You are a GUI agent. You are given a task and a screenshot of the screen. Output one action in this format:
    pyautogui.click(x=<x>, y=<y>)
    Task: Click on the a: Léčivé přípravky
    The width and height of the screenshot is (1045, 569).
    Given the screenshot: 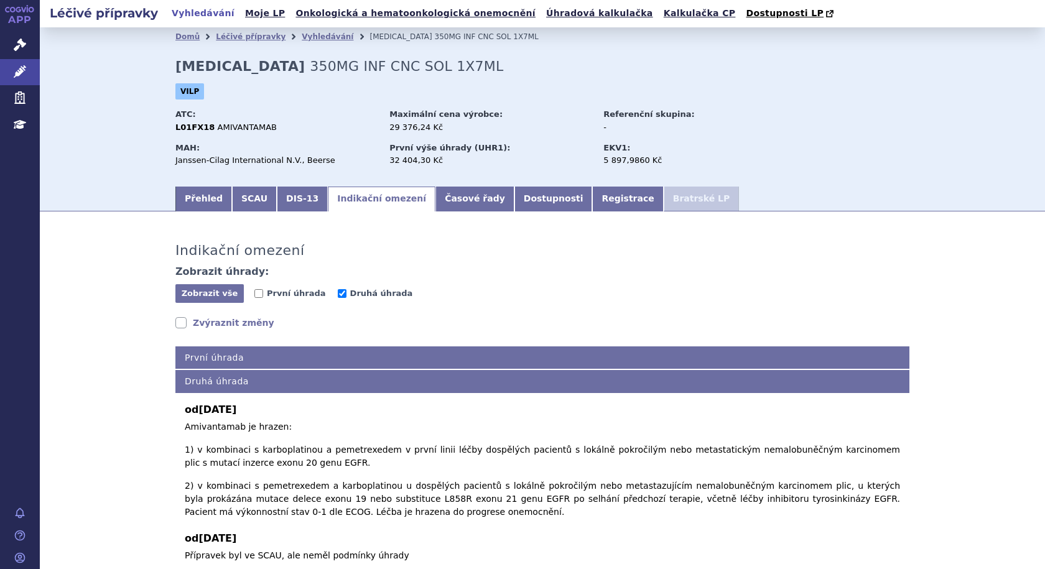 What is the action you would take?
    pyautogui.click(x=251, y=37)
    